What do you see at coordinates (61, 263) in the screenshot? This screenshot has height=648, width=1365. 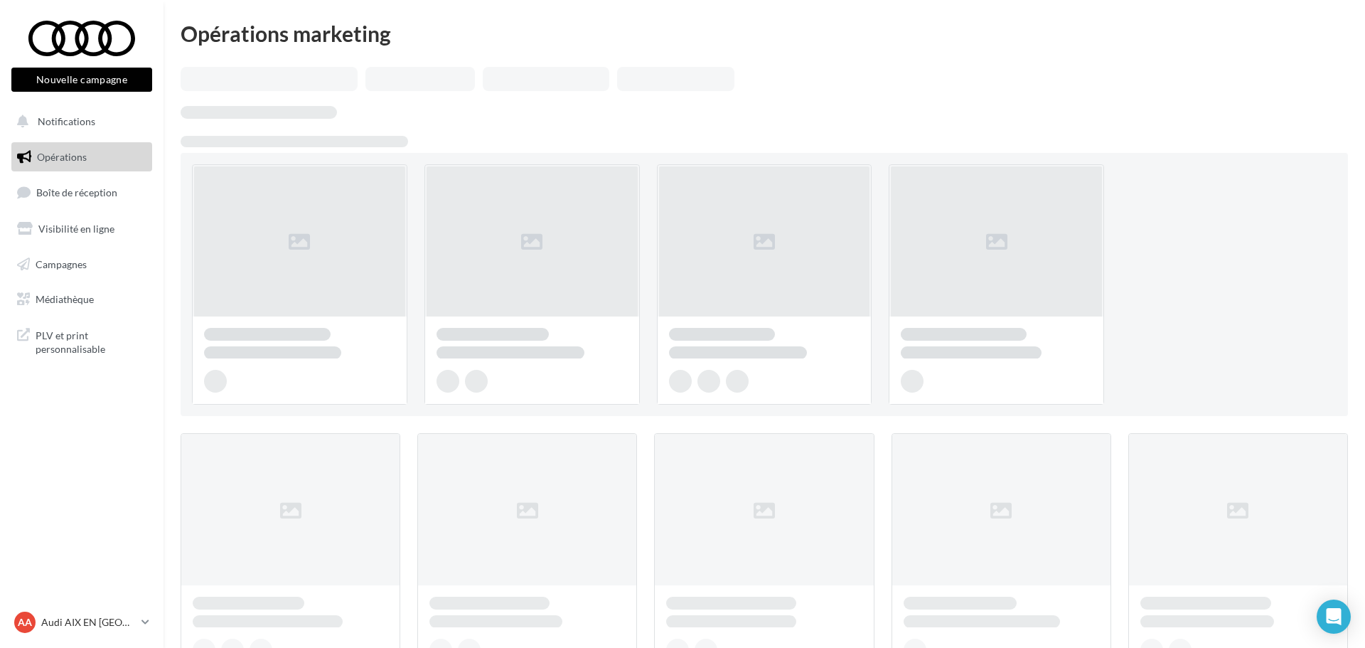 I see `span: Campagnes` at bounding box center [61, 263].